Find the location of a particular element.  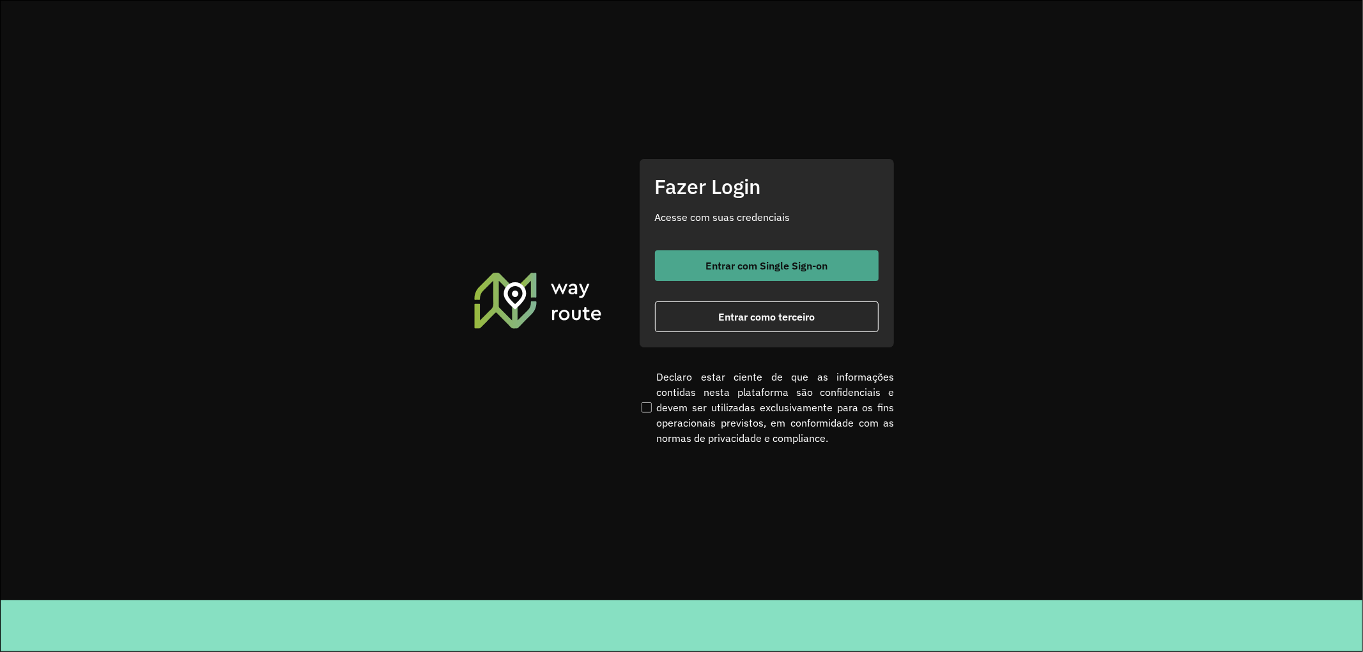

span: Entrar com Single Sign-on is located at coordinates (766, 266).